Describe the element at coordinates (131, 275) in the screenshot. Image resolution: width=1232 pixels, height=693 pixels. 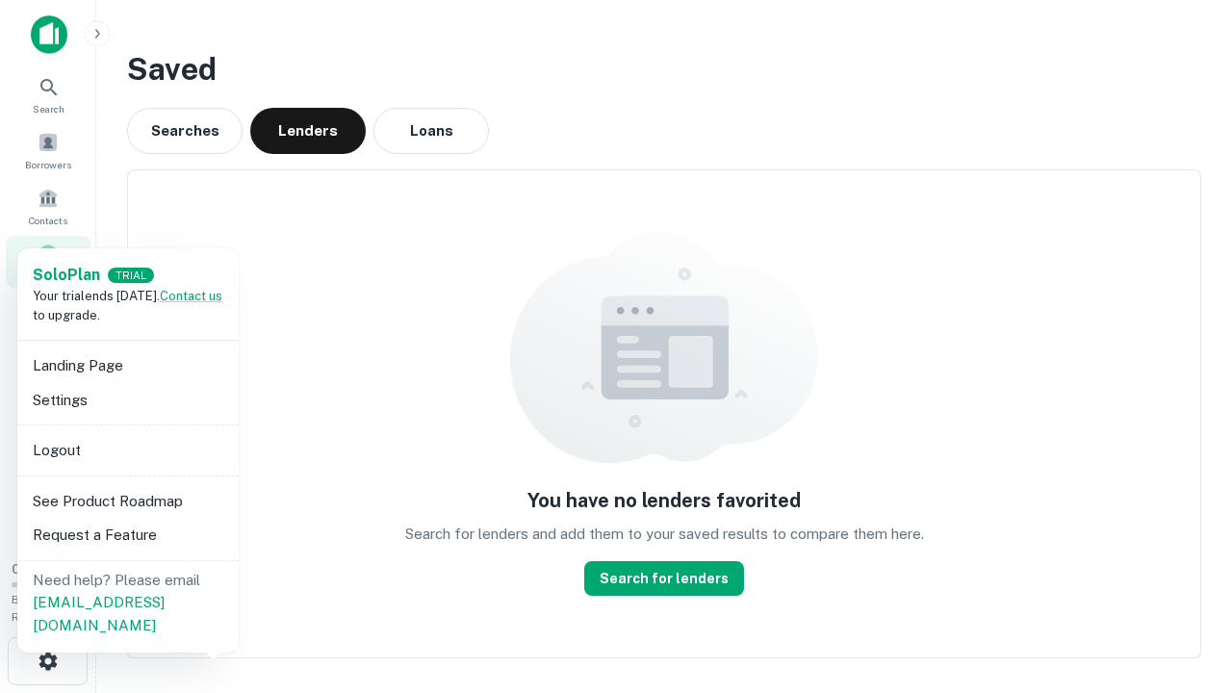
I see `div: TRIAL` at that location.